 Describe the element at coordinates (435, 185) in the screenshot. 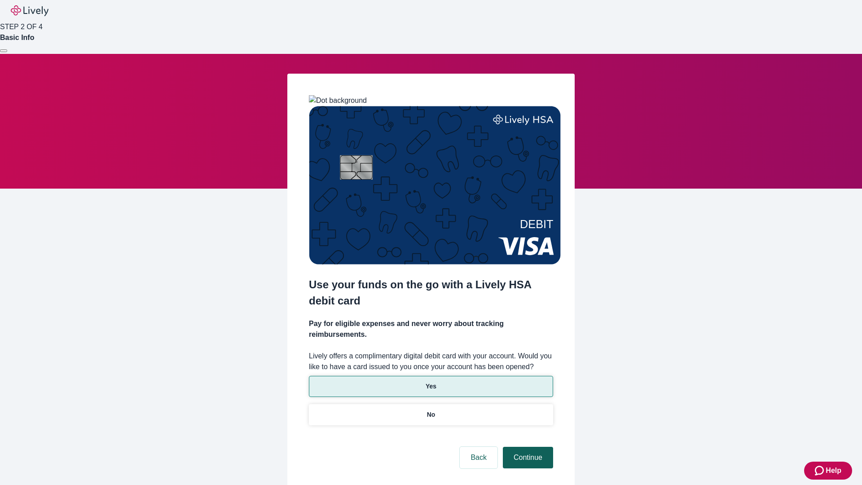

I see `img: Debit card` at that location.